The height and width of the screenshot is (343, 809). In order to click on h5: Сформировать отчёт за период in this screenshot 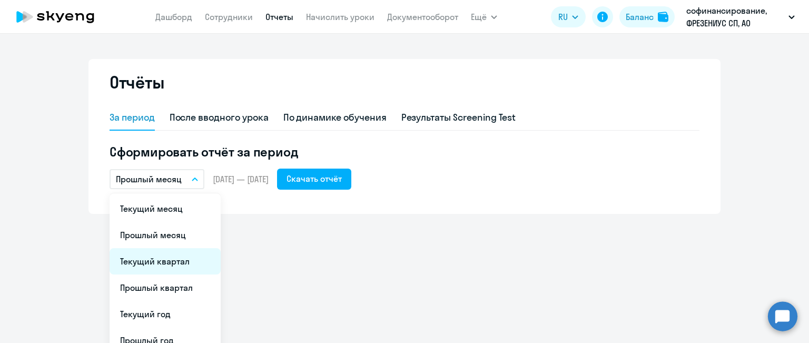, I will do `click(404, 152)`.